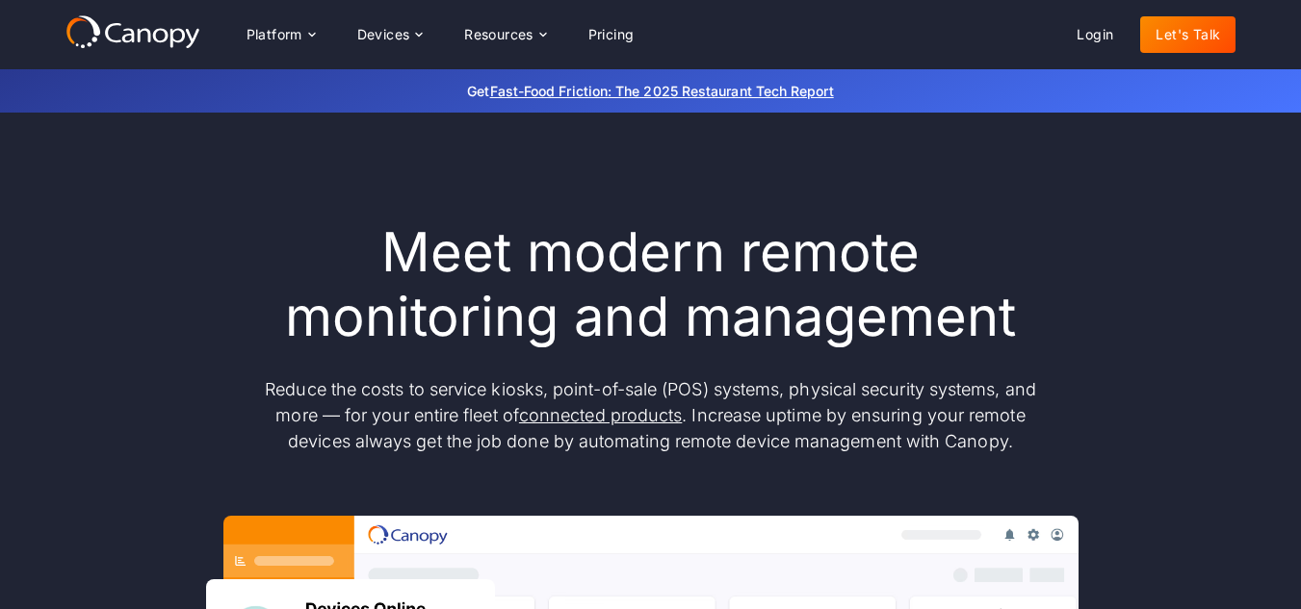 The height and width of the screenshot is (609, 1301). I want to click on p: Reduce the costs to service kiosks, point-of-sale (POS) systems, physical security systems, and m..., so click(651, 415).